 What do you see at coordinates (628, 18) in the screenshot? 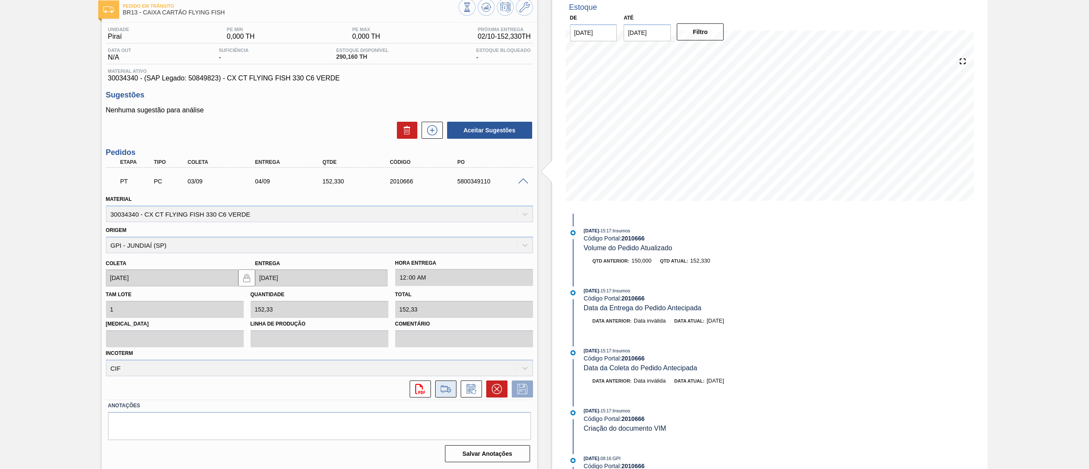
I see `label: Até` at bounding box center [628, 18].